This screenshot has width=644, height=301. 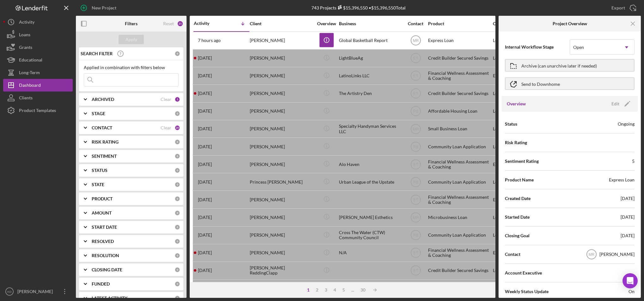 I want to click on span: Sentiment Rating, so click(x=521, y=161).